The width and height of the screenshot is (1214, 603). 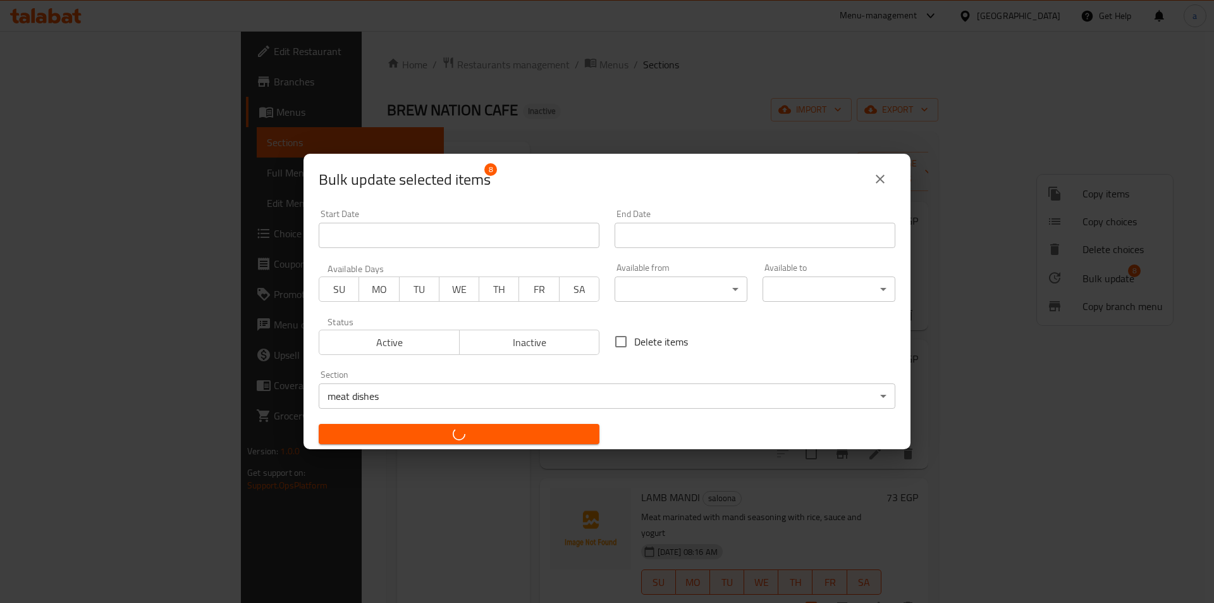 I want to click on button: SU, so click(x=339, y=289).